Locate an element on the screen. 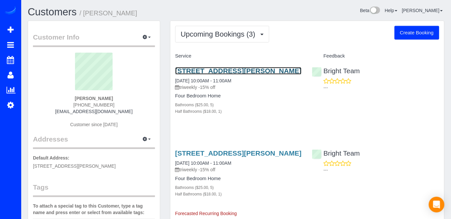  h4: Service is located at coordinates (239, 56).